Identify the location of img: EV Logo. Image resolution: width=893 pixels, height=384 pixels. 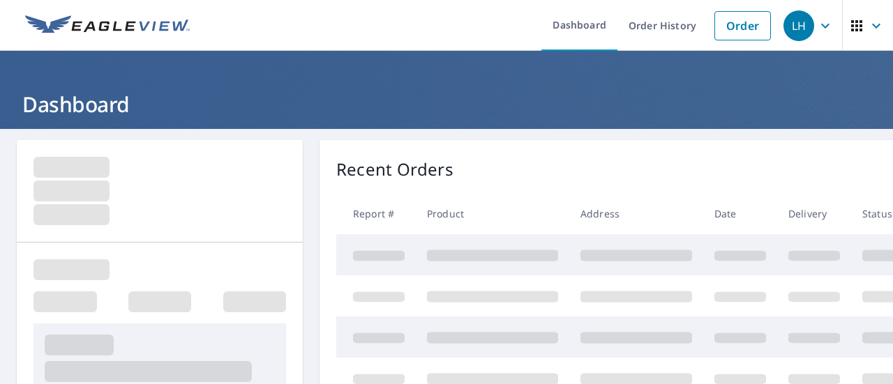
(107, 26).